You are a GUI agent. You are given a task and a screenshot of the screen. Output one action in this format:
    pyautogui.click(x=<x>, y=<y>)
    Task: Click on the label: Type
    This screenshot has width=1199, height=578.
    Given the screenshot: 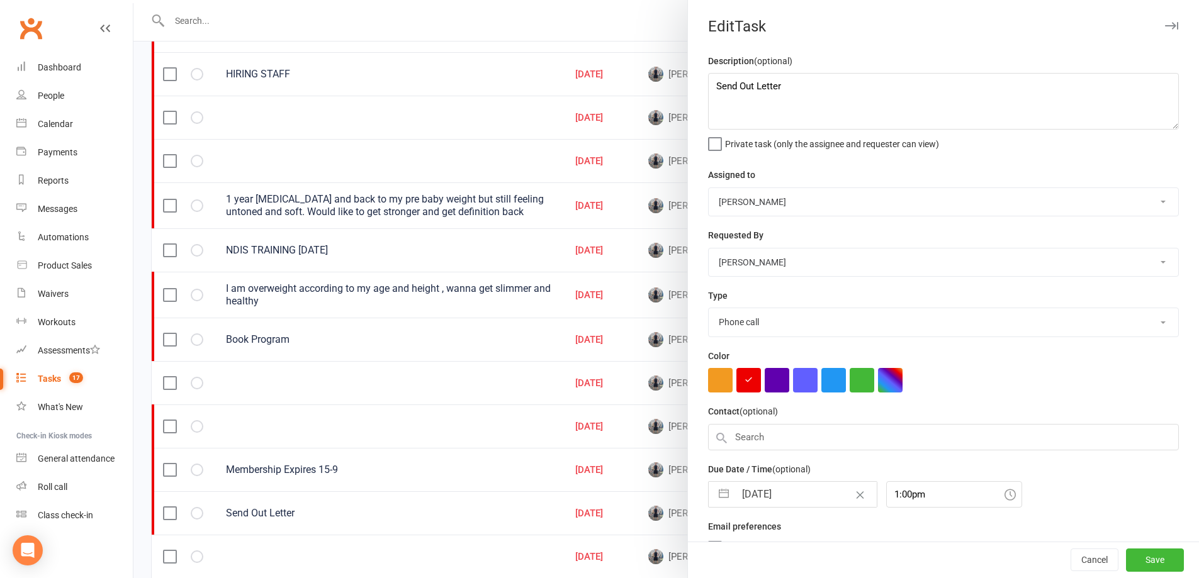 What is the action you would take?
    pyautogui.click(x=717, y=296)
    